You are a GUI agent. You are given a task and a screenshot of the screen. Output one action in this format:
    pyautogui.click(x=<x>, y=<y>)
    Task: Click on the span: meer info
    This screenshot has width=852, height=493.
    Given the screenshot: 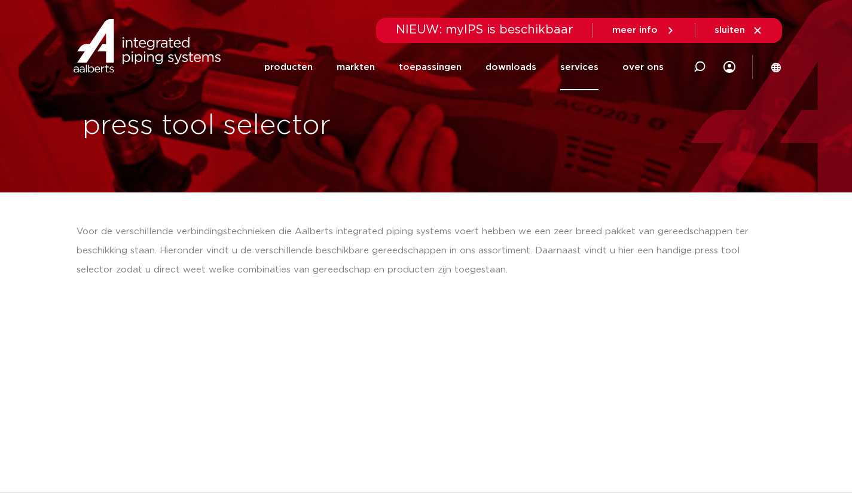 What is the action you would take?
    pyautogui.click(x=635, y=30)
    